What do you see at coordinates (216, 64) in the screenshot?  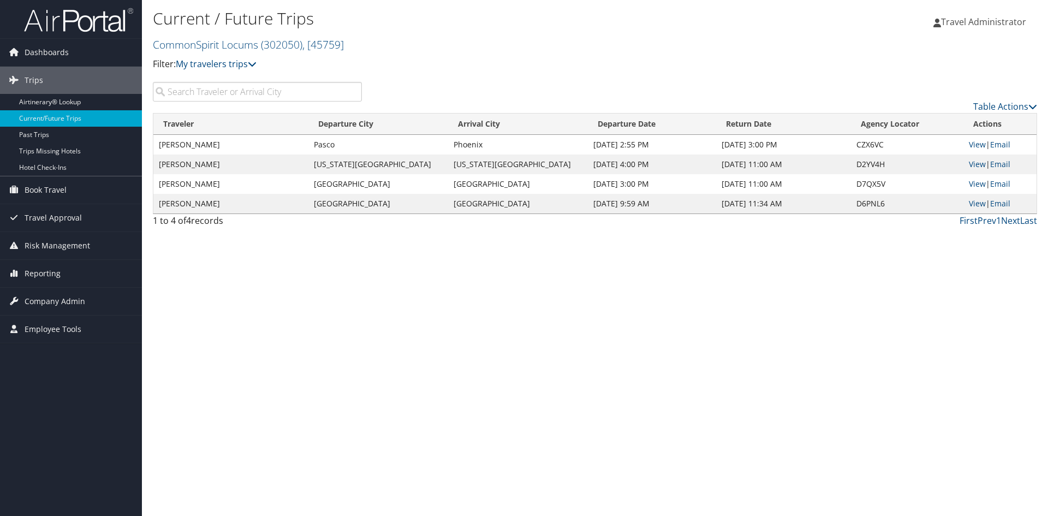 I see `a: My travelers trips` at bounding box center [216, 64].